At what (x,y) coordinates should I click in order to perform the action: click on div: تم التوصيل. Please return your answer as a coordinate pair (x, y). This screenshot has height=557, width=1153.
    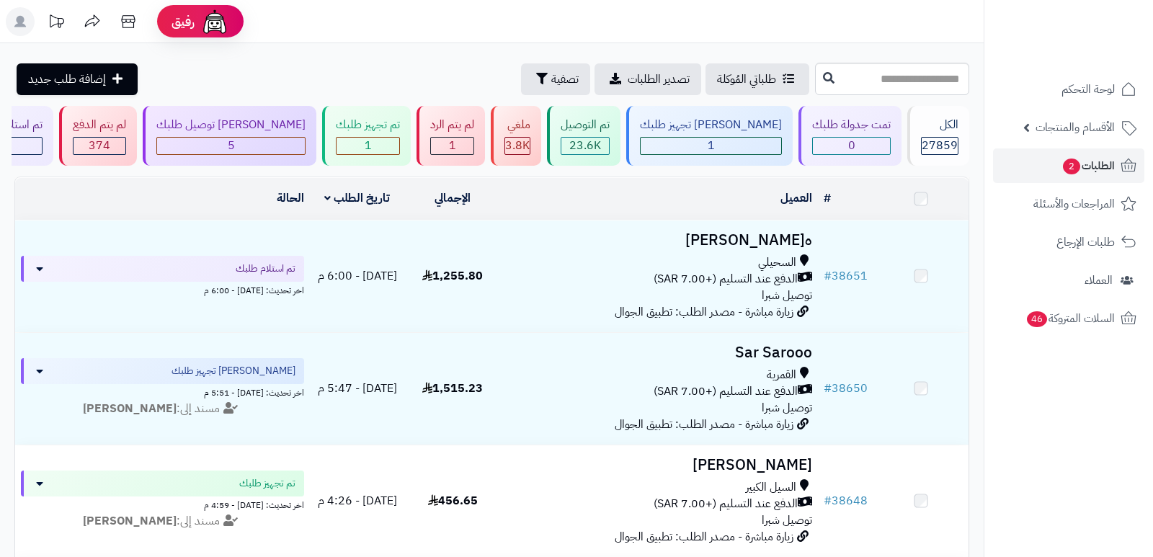
    Looking at the image, I should click on (585, 125).